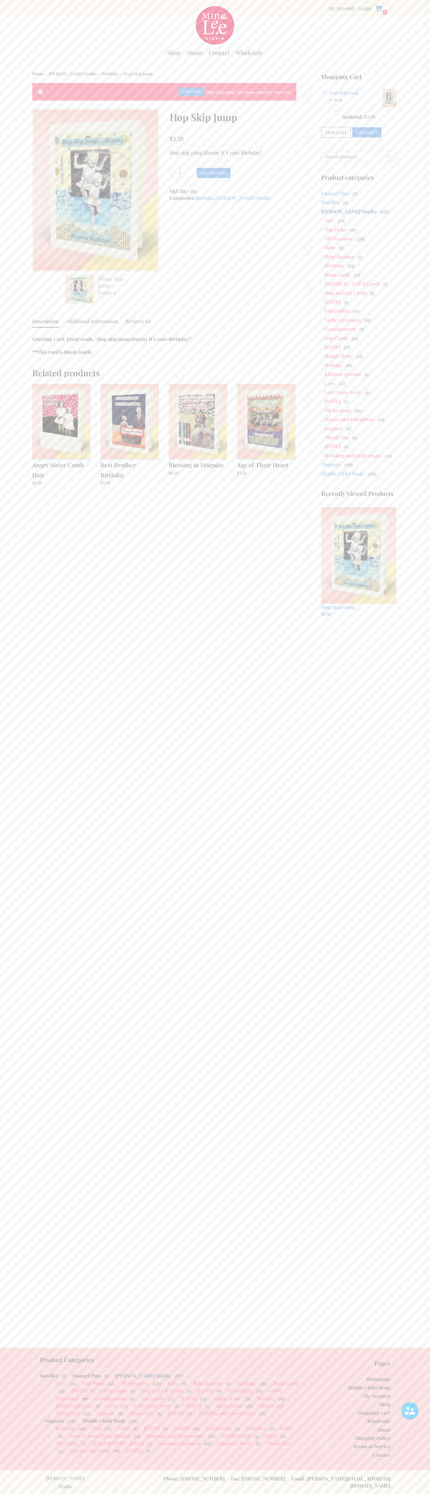 This screenshot has height=1494, width=430. I want to click on a: Hop Skip Jump, so click(359, 559).